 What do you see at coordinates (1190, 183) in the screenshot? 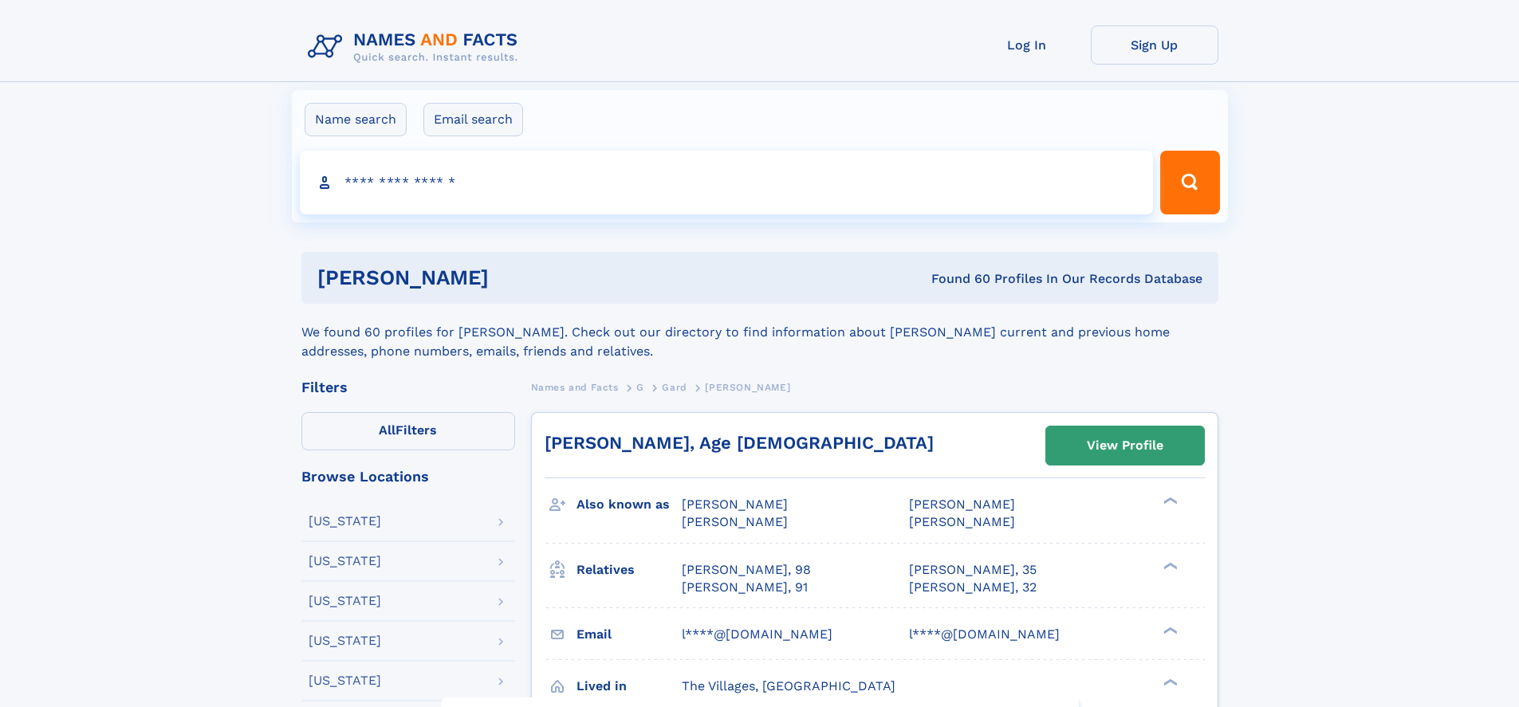
I see `button: Search Button` at bounding box center [1190, 183].